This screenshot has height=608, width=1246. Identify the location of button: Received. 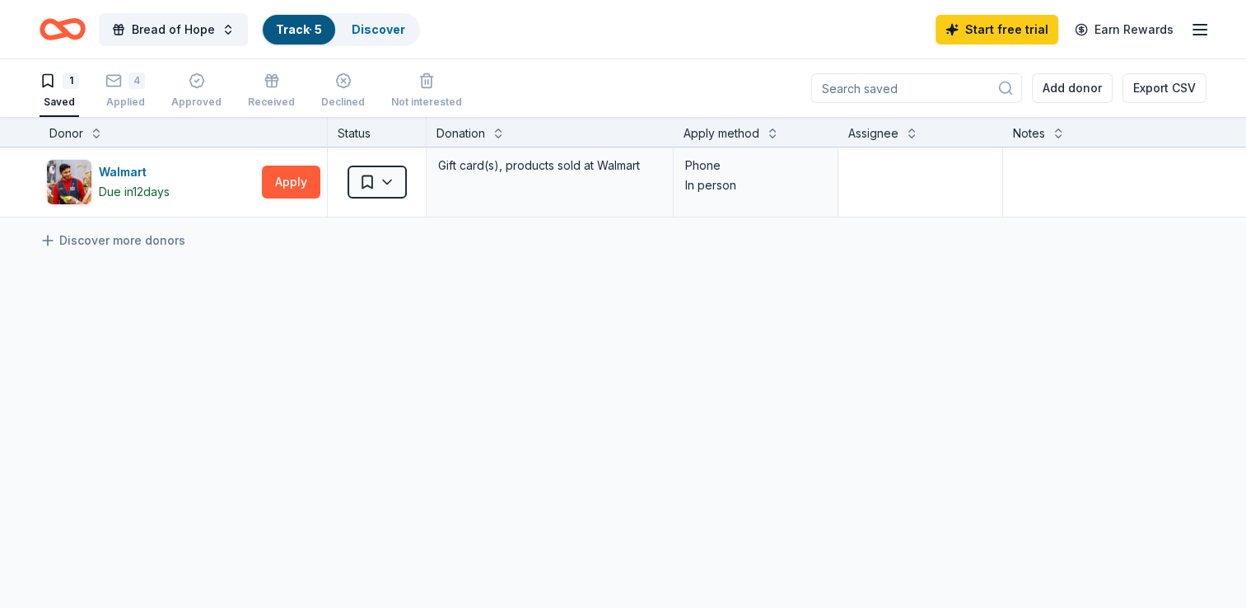
(271, 91).